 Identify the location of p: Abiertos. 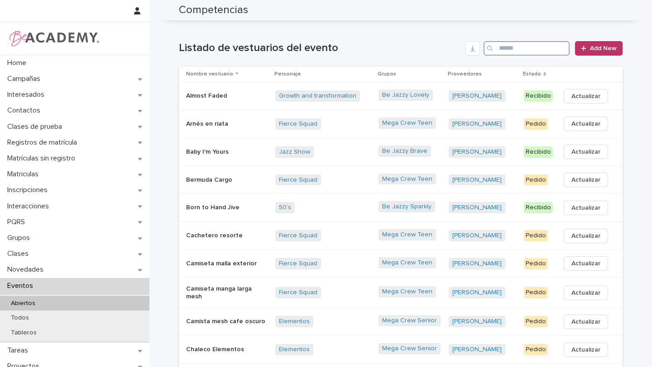
(23, 304).